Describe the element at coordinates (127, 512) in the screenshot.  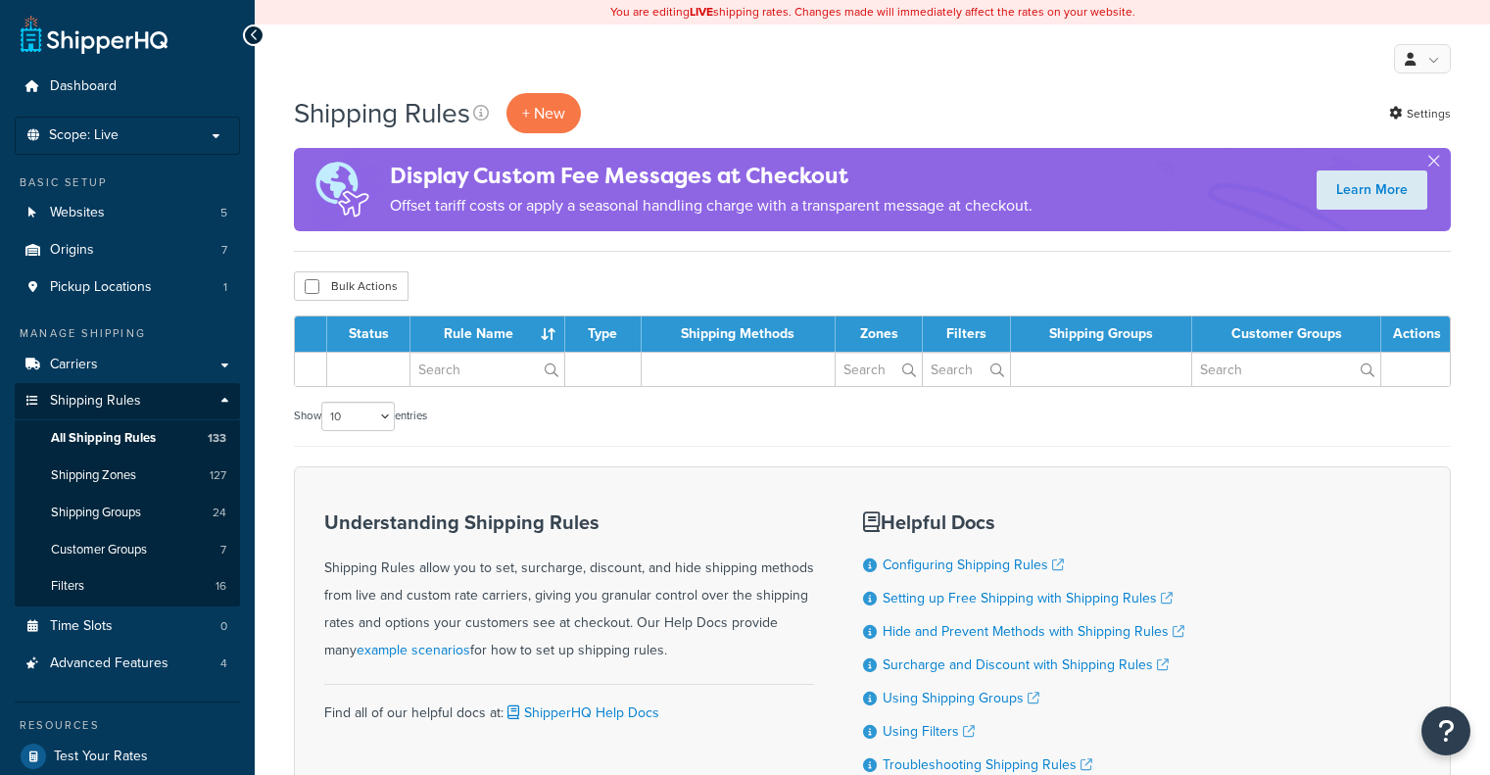
I see `a: Shipping Groups 24` at that location.